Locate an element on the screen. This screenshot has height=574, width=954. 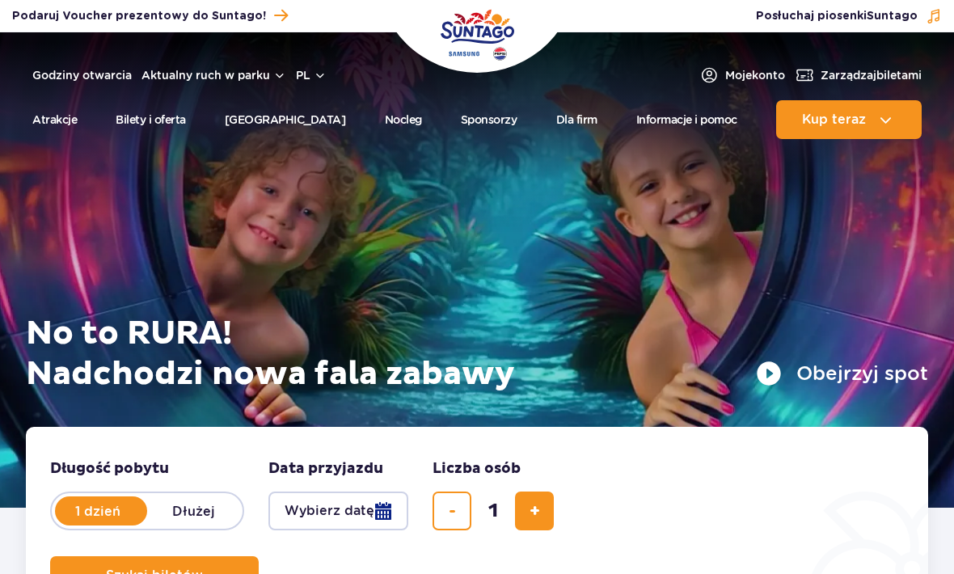
label: Dłużej is located at coordinates (193, 511).